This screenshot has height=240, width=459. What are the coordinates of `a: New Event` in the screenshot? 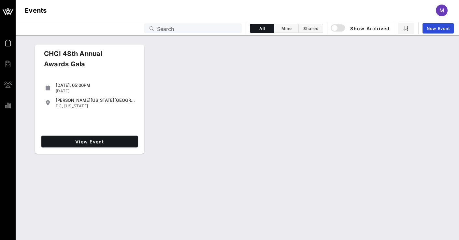 It's located at (438, 28).